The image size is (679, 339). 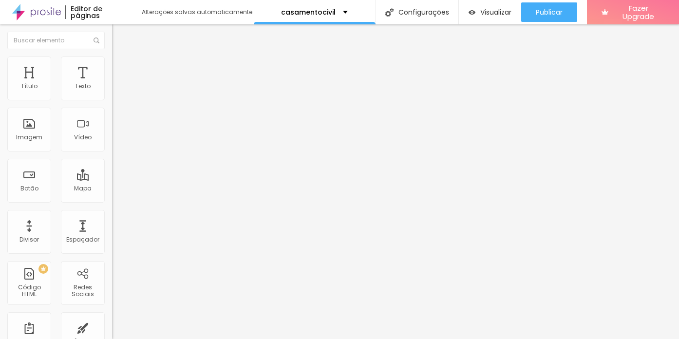 I want to click on div: Imagem, so click(x=29, y=137).